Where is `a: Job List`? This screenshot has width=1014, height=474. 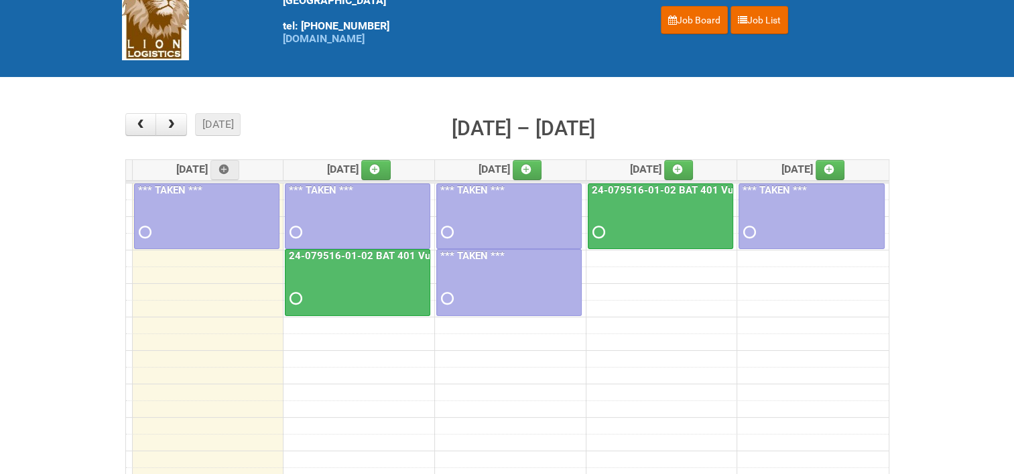
a: Job List is located at coordinates (759, 20).